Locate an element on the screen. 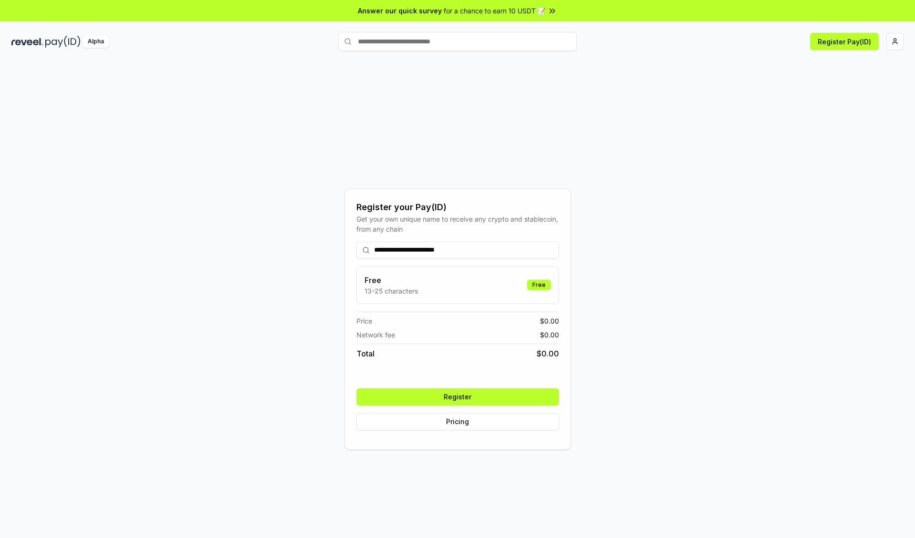 This screenshot has width=915, height=538. span: for a chance to earn 10 USDT 📝 is located at coordinates (495, 10).